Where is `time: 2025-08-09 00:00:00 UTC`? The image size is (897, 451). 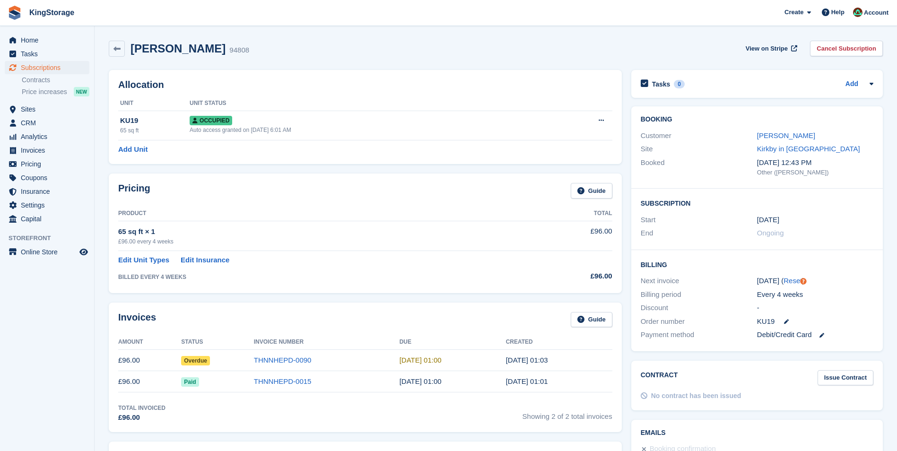
time: 2025-08-09 00:00:00 UTC is located at coordinates (420, 360).